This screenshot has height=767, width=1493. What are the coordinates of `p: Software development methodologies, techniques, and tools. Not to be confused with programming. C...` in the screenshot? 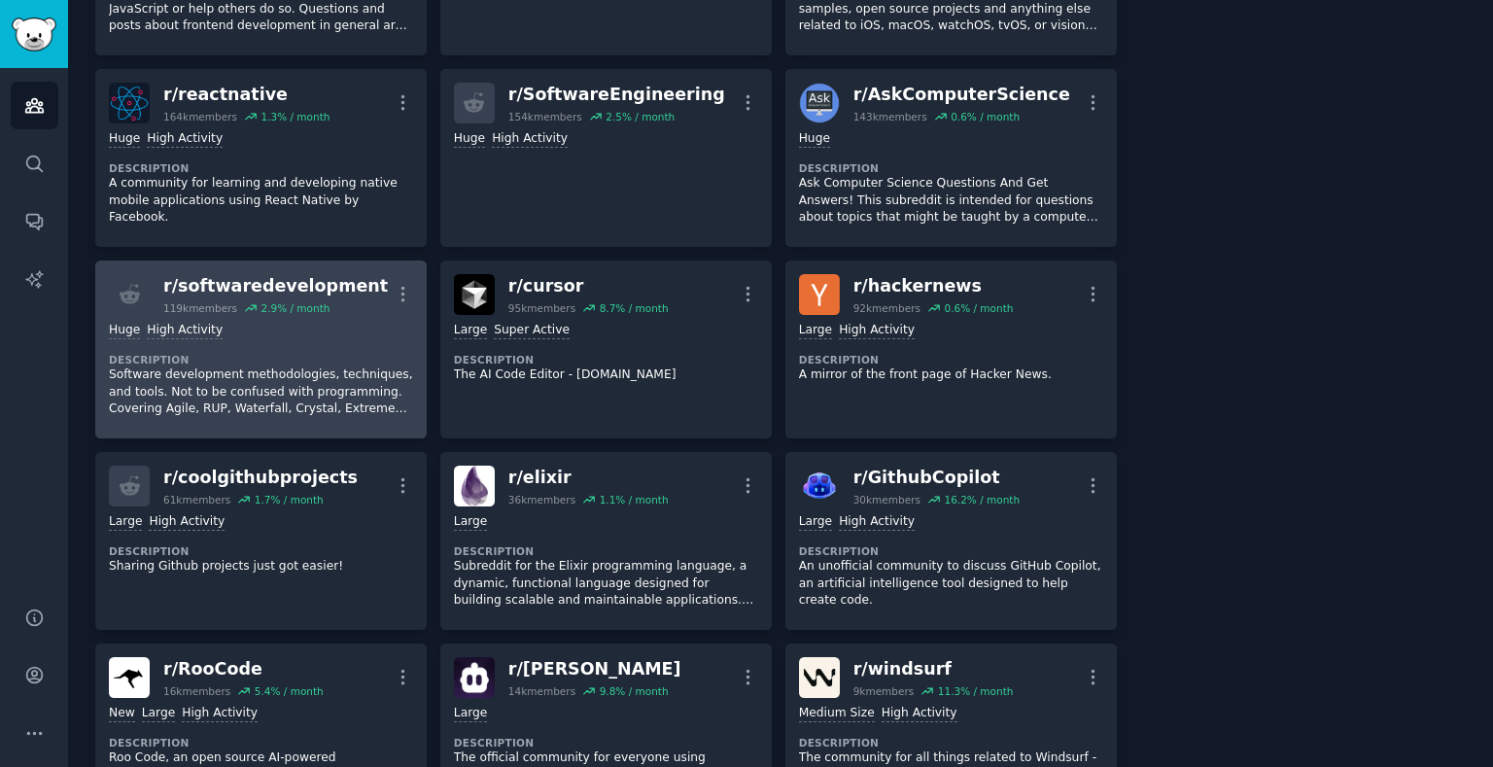 It's located at (261, 392).